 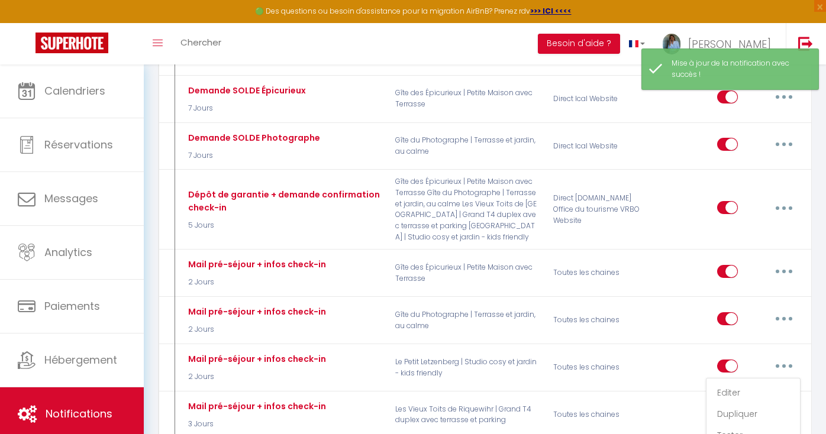 I want to click on a: >>> ICI <<<<, so click(x=551, y=11).